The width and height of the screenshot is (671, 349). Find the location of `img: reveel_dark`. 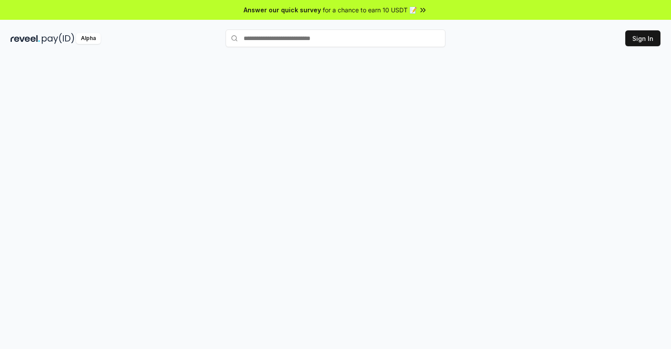

img: reveel_dark is located at coordinates (25, 38).